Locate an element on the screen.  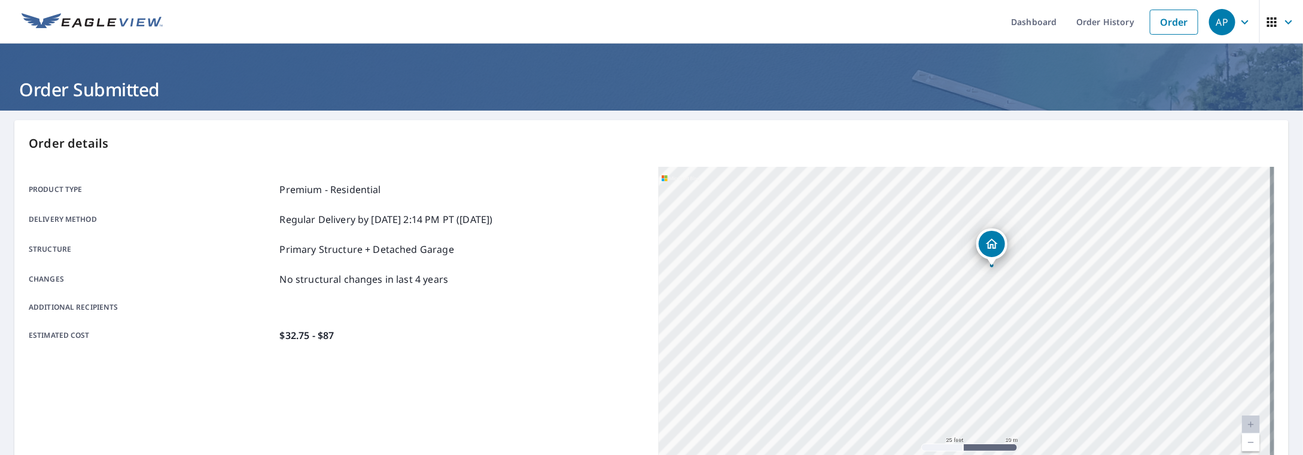
div: AP is located at coordinates (1222, 22).